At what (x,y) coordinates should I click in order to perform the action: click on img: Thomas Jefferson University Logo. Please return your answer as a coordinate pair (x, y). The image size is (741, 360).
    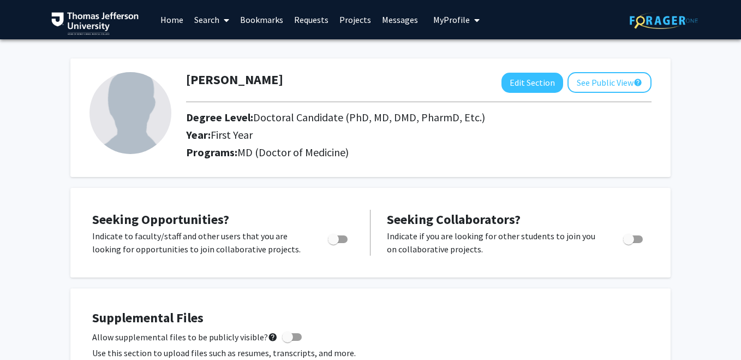
    Looking at the image, I should click on (95, 23).